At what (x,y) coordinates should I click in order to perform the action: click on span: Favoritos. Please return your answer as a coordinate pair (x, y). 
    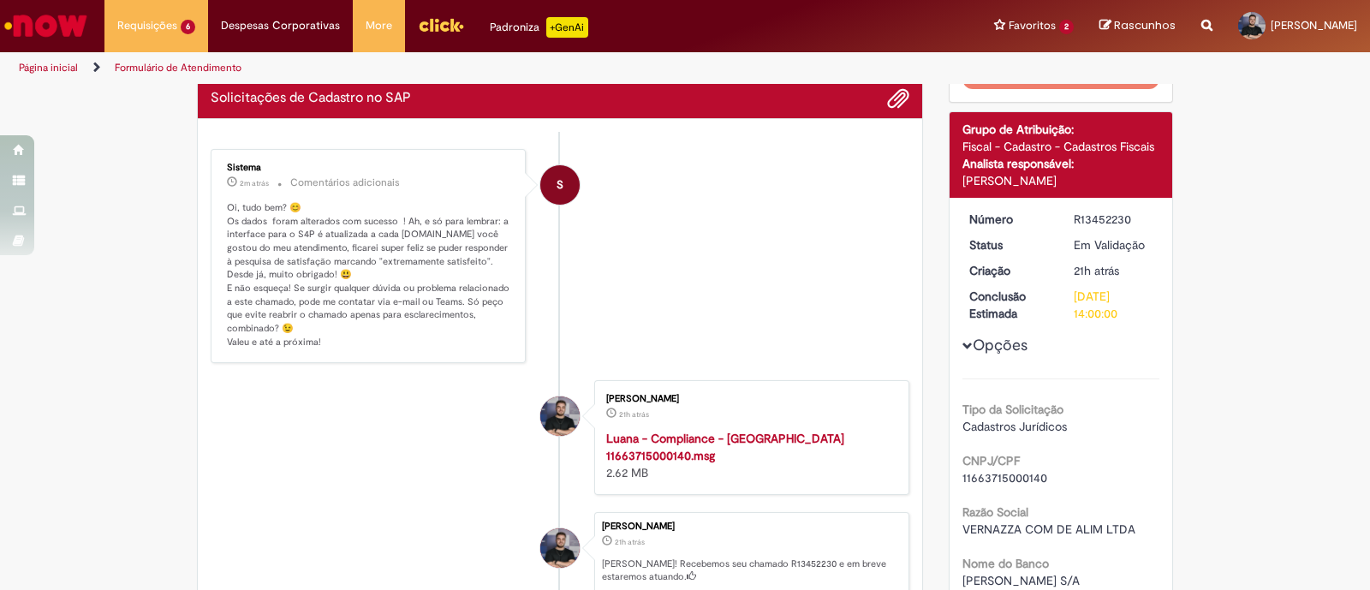
    Looking at the image, I should click on (1032, 26).